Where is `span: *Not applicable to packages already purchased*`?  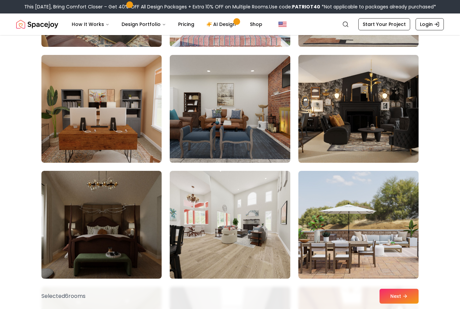
span: *Not applicable to packages already purchased* is located at coordinates (378, 7).